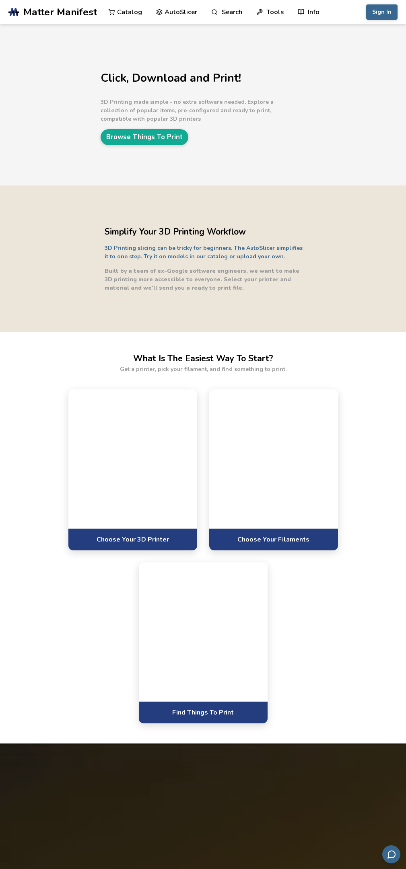 The height and width of the screenshot is (869, 406). What do you see at coordinates (203, 369) in the screenshot?
I see `p: Get a printer, pick your filament, and find something to print.` at bounding box center [203, 369].